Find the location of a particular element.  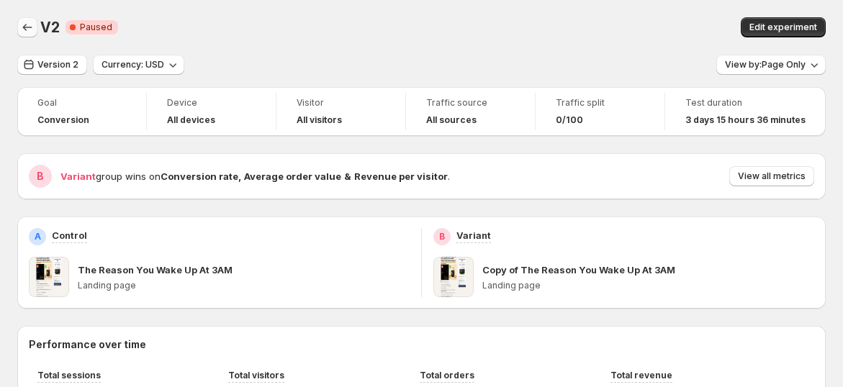

a: VisitorAll visitors is located at coordinates (340, 112).